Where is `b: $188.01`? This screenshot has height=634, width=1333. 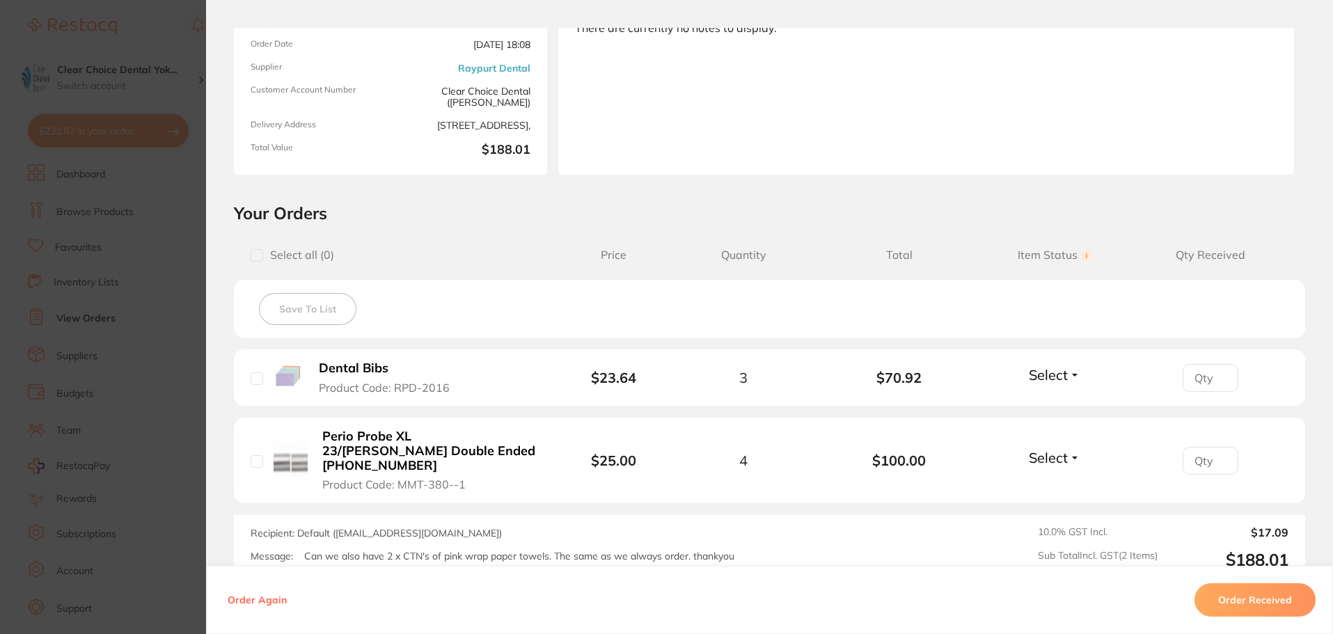
b: $188.01 is located at coordinates (463, 150).